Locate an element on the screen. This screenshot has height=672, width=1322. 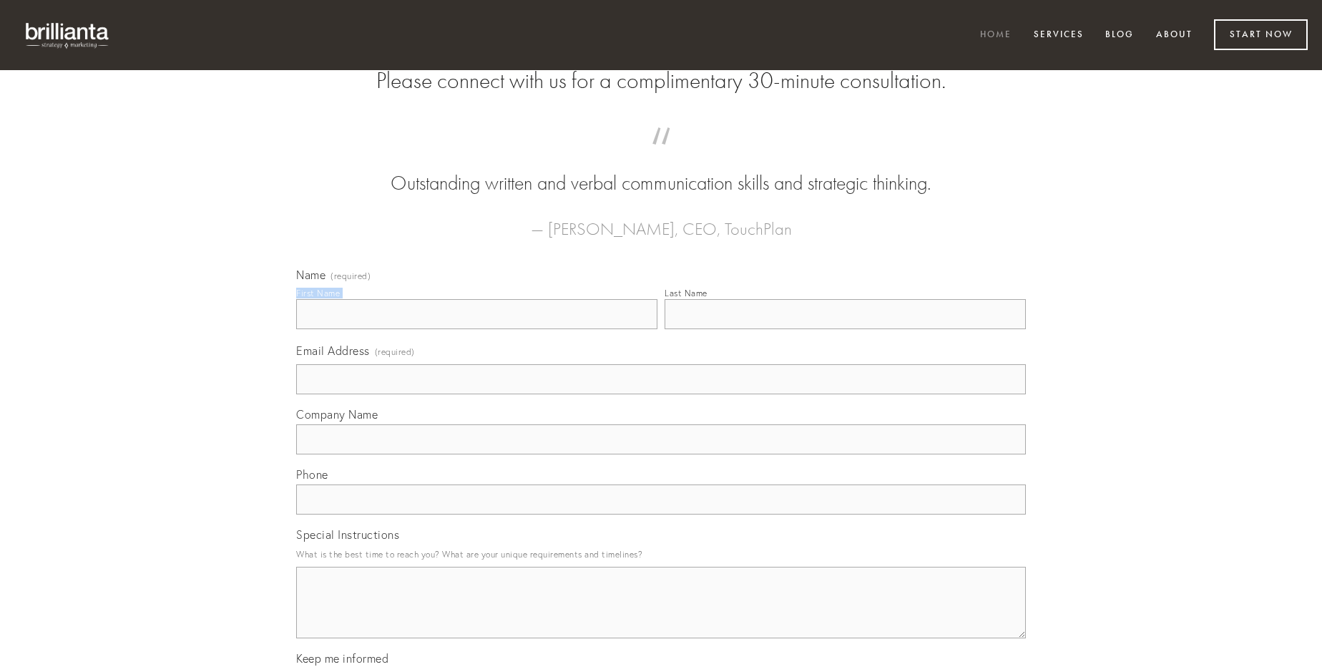
span: Special Instructions is located at coordinates (348, 535).